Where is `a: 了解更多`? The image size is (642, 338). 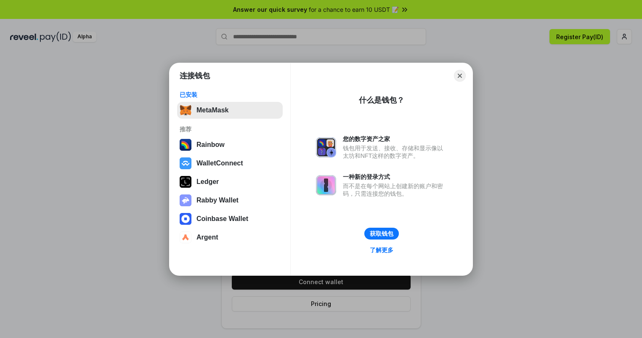 a: 了解更多 is located at coordinates (382, 250).